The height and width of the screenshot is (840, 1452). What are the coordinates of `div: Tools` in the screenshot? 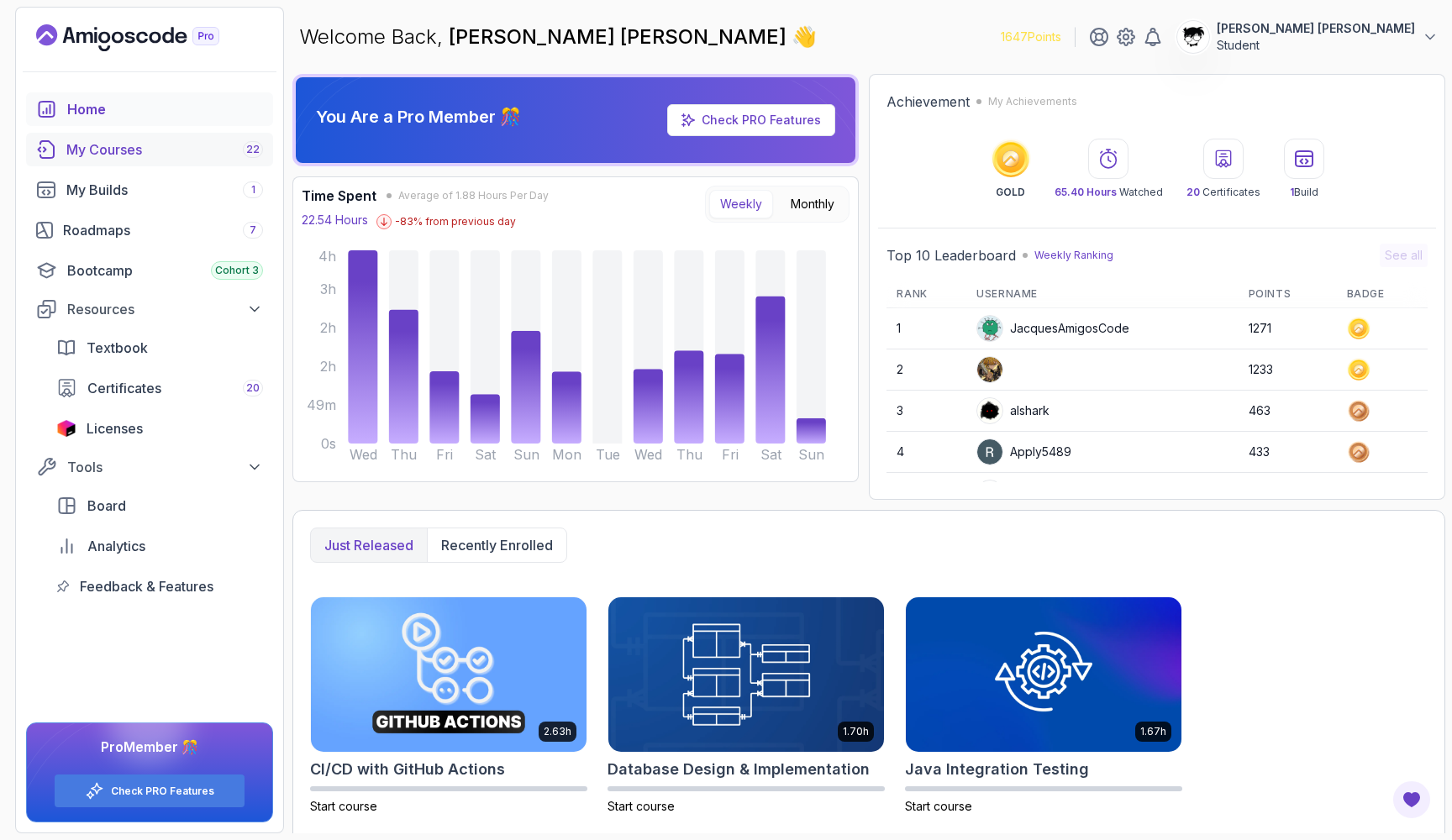 It's located at (165, 467).